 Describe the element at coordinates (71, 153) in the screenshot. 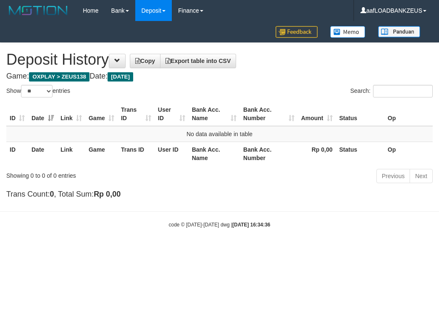

I see `th: Link` at that location.